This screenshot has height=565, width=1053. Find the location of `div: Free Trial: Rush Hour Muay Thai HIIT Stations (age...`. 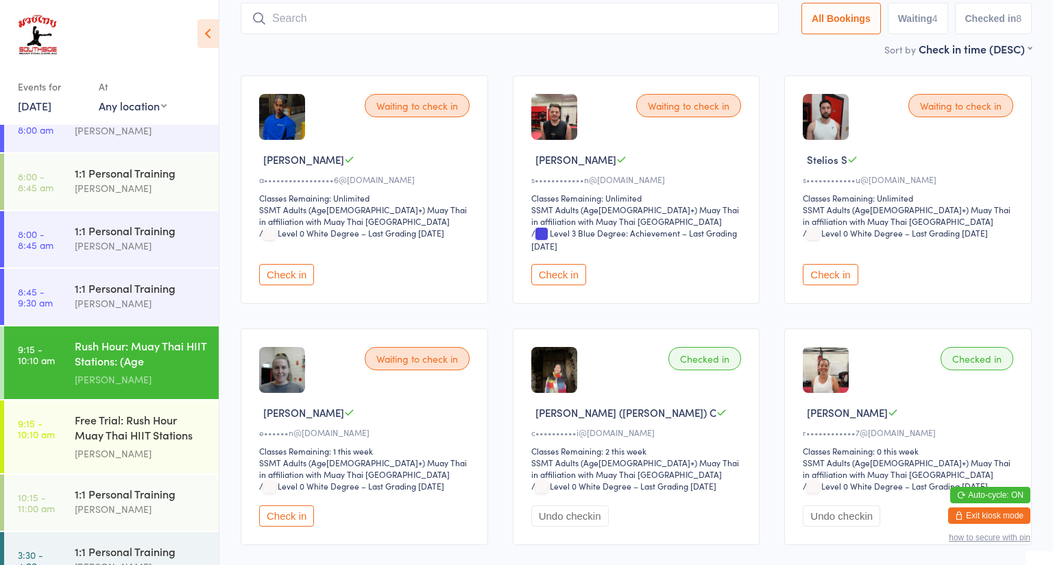

div: Free Trial: Rush Hour Muay Thai HIIT Stations (age... is located at coordinates (141, 429).